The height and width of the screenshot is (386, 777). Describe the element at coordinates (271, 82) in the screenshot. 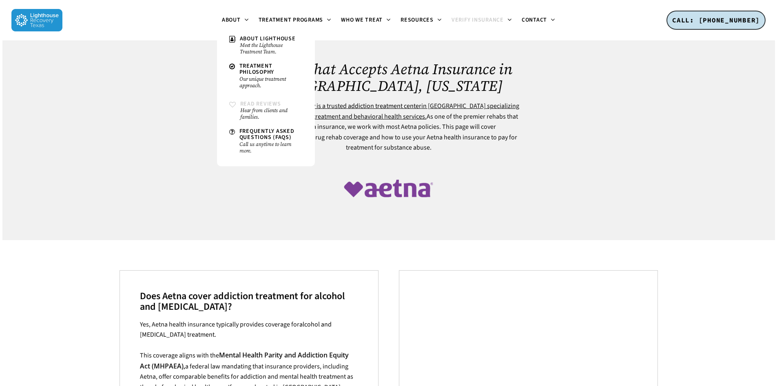

I see `small: Our unique treatment approach.` at that location.